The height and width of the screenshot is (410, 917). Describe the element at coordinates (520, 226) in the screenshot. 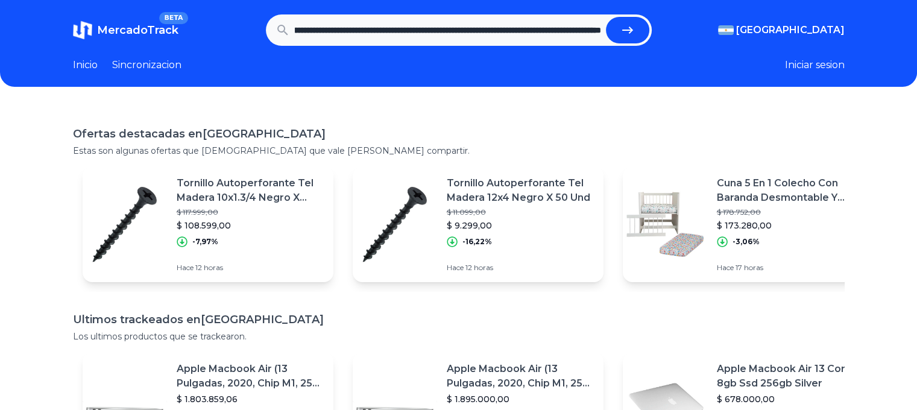

I see `p: $ 9.299,00` at that location.